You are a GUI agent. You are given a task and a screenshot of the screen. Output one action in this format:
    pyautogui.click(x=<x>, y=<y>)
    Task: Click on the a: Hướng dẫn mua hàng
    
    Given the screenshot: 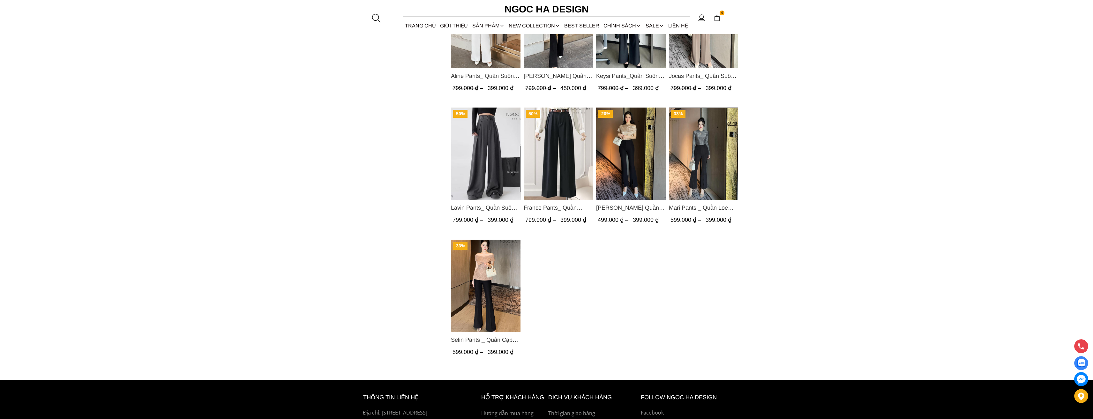 What is the action you would take?
    pyautogui.click(x=513, y=414)
    